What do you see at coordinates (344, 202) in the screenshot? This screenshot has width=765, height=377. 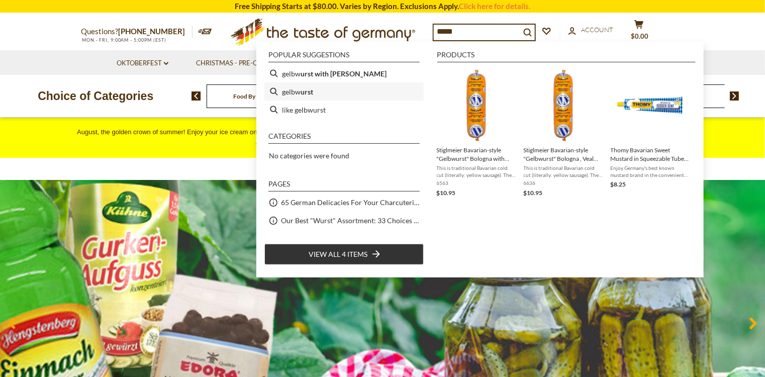 I see `li: 65 German Delicacies For Your Charcuterie Board` at bounding box center [344, 202].